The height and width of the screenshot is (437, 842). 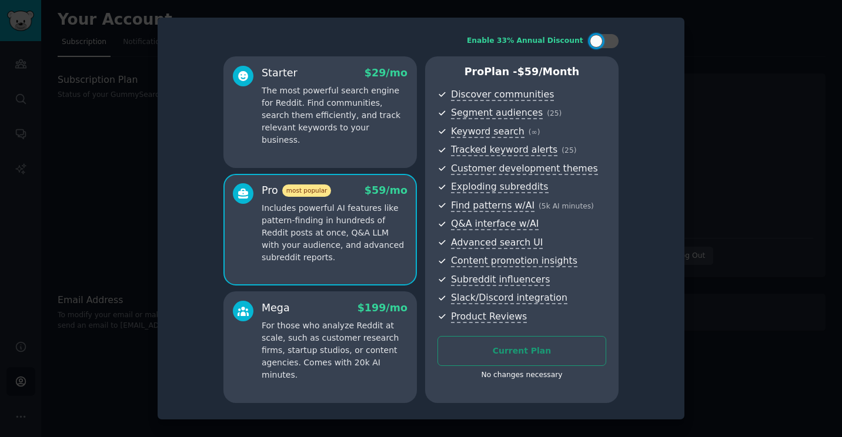 What do you see at coordinates (497, 243) in the screenshot?
I see `span: Advanced search UI` at bounding box center [497, 243].